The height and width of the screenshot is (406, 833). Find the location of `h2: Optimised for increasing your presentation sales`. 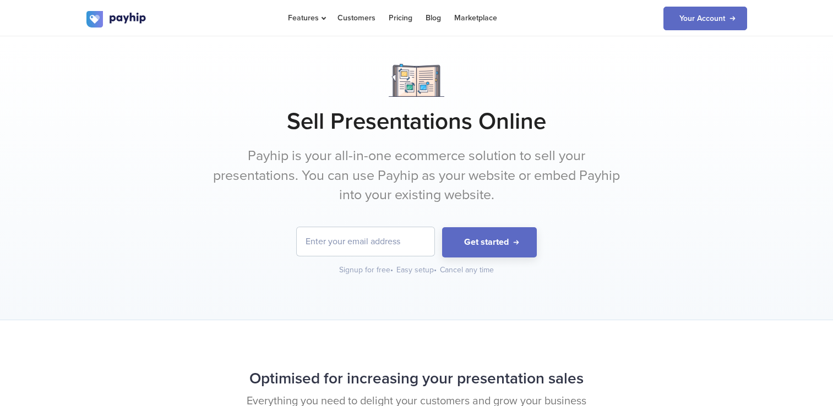

h2: Optimised for increasing your presentation sales is located at coordinates (417, 379).